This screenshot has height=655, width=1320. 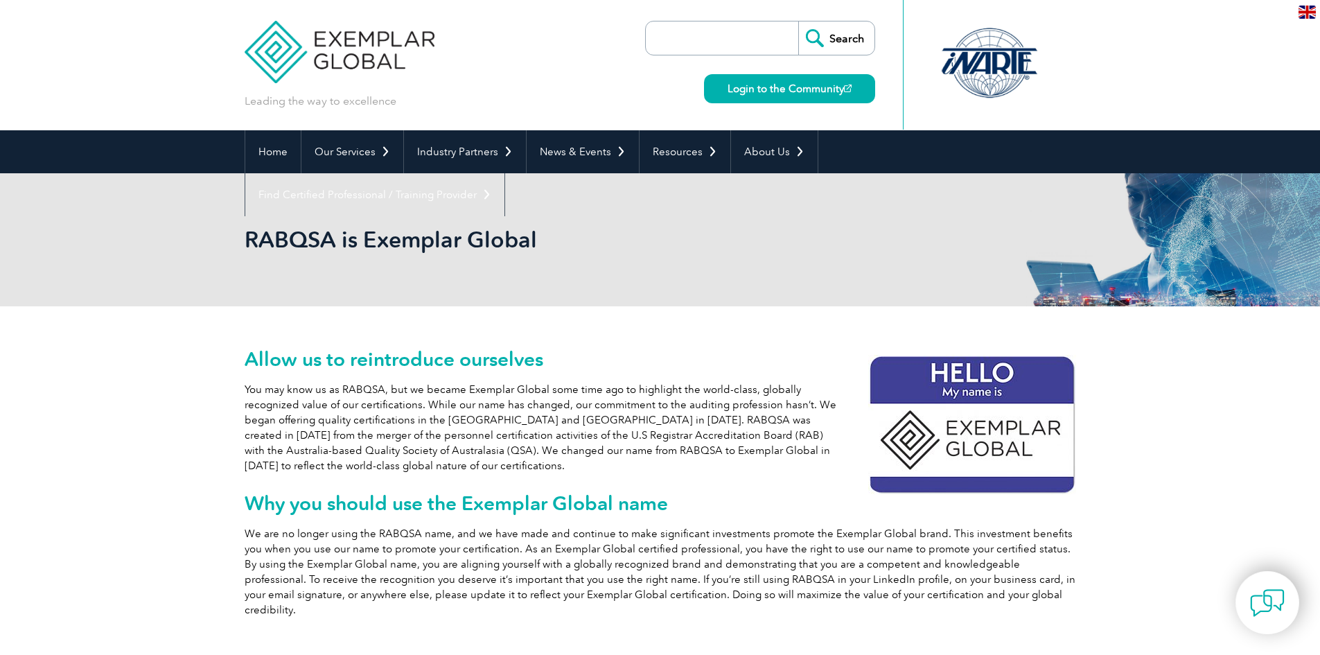 I want to click on a: Home, so click(x=273, y=152).